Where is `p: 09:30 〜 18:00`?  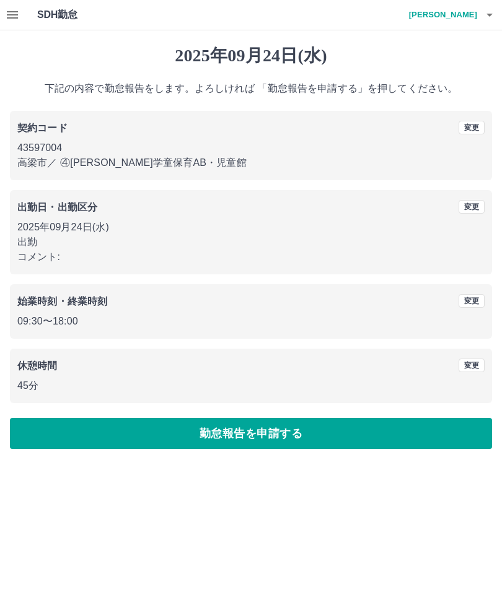
p: 09:30 〜 18:00 is located at coordinates (251, 321).